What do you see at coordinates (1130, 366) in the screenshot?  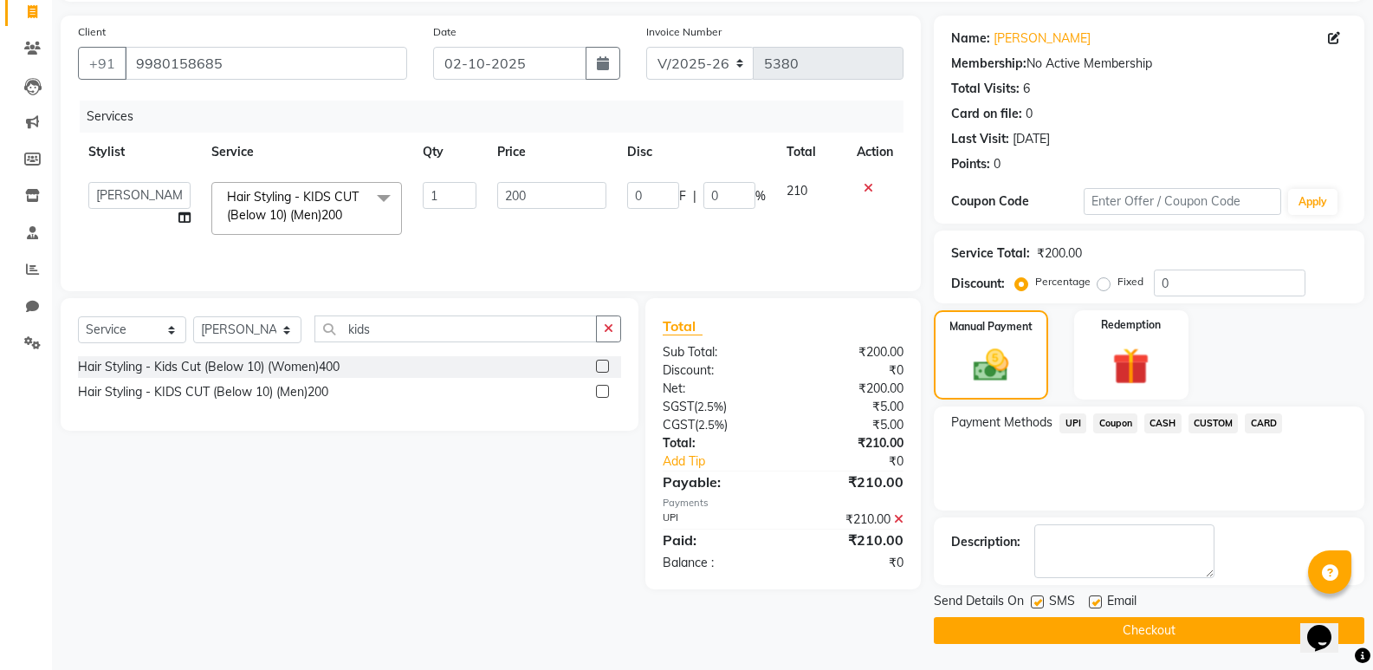 I see `img: _gift.svg` at bounding box center [1130, 366].